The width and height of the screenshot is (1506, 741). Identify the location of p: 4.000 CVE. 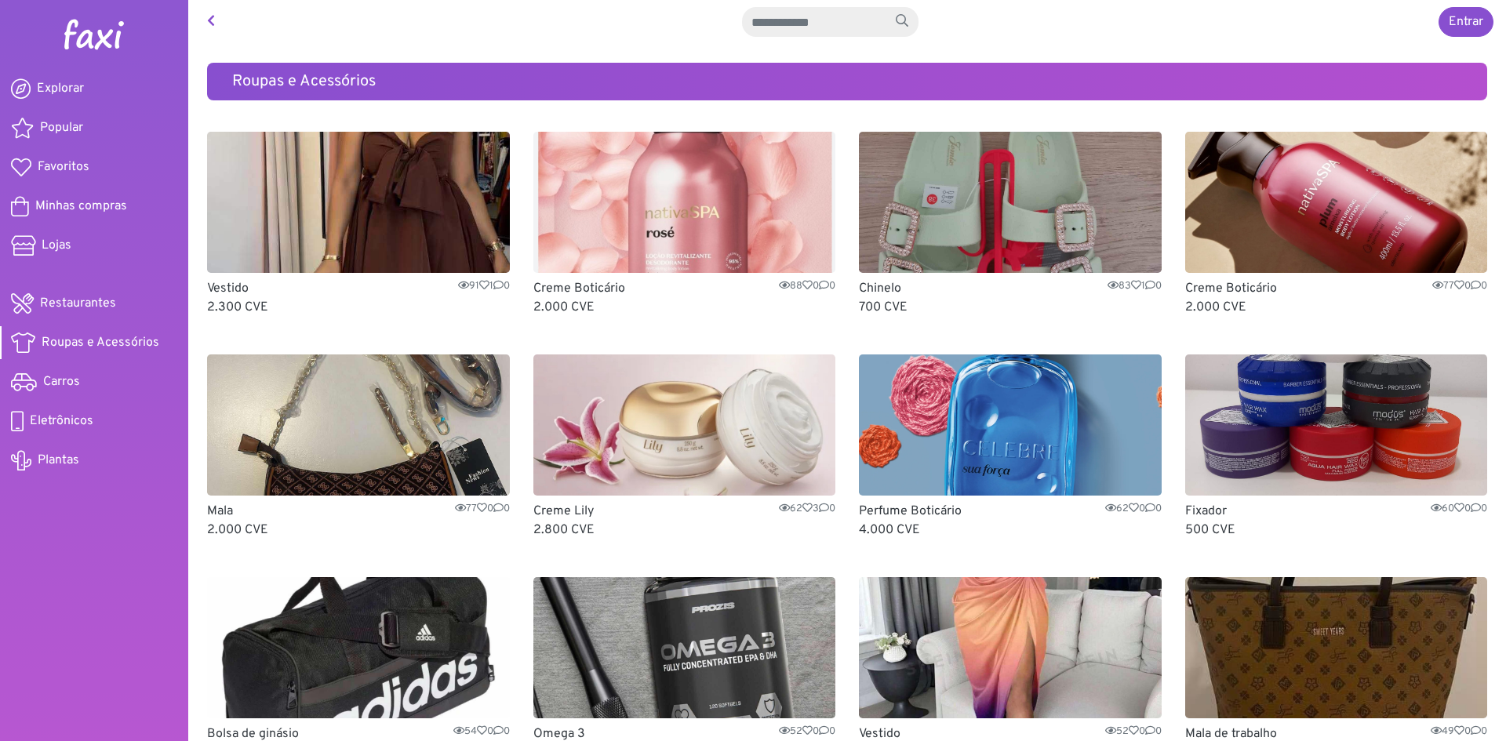
(1010, 530).